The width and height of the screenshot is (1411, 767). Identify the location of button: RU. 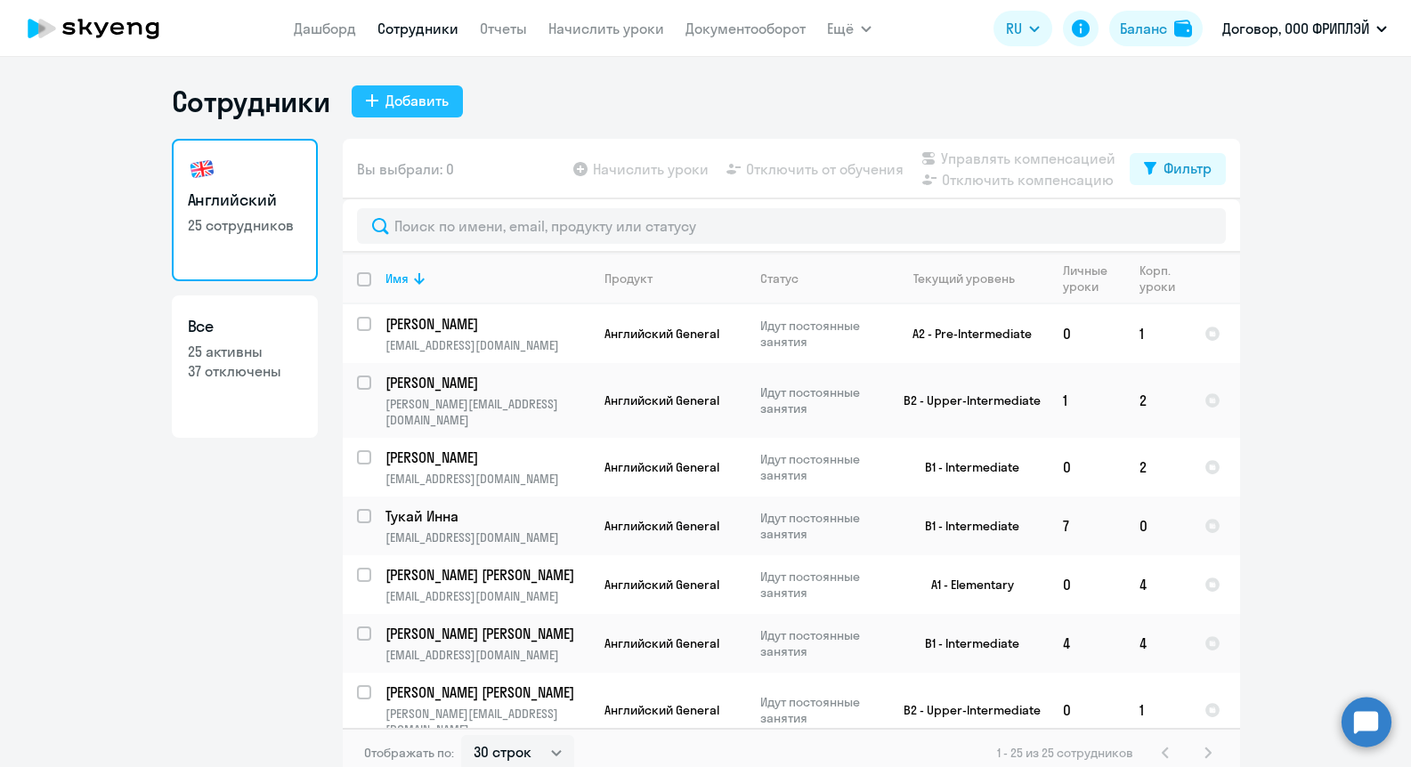
(1023, 28).